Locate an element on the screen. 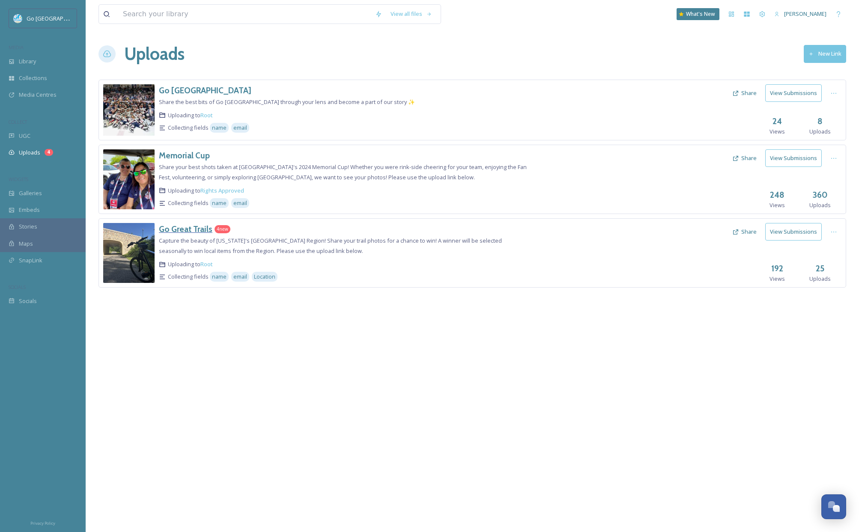 The height and width of the screenshot is (532, 859). h3: 8 is located at coordinates (820, 121).